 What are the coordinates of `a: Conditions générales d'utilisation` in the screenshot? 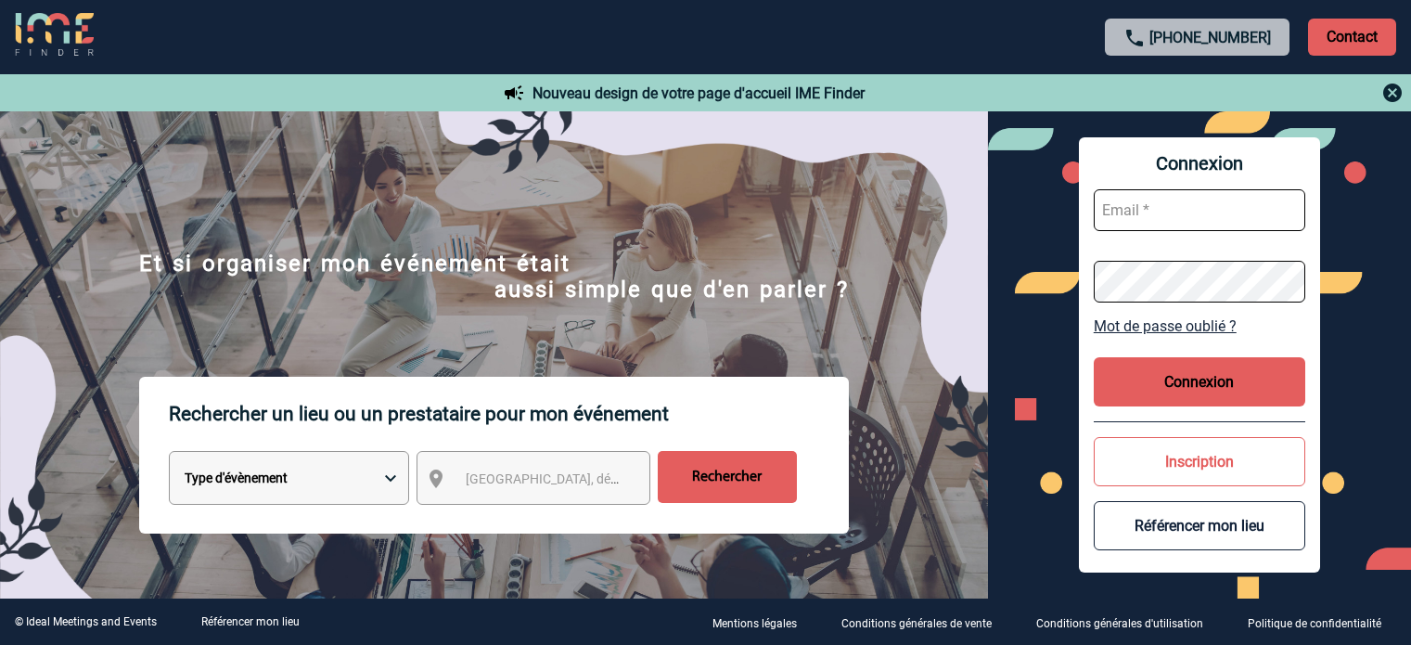 It's located at (1127, 622).